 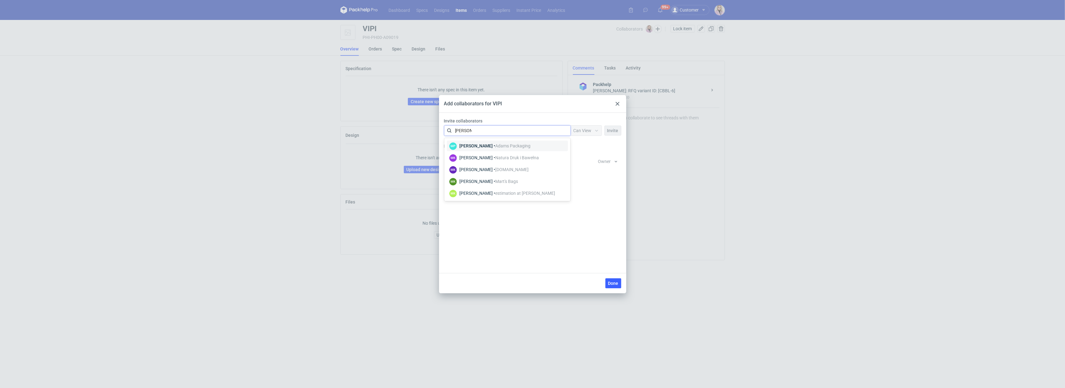 What do you see at coordinates (453, 194) in the screenshot?
I see `div: Martyna Kasperska` at bounding box center [453, 194].